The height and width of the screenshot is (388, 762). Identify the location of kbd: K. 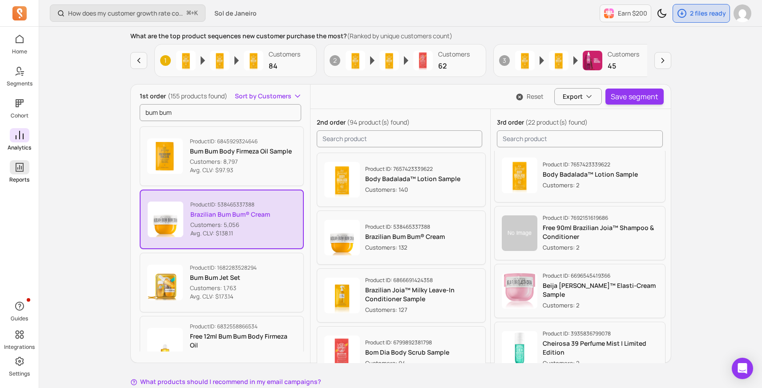
(196, 13).